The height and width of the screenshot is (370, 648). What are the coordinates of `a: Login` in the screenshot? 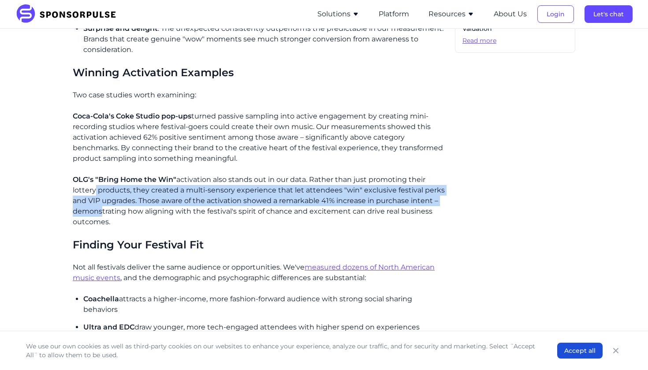 It's located at (555, 14).